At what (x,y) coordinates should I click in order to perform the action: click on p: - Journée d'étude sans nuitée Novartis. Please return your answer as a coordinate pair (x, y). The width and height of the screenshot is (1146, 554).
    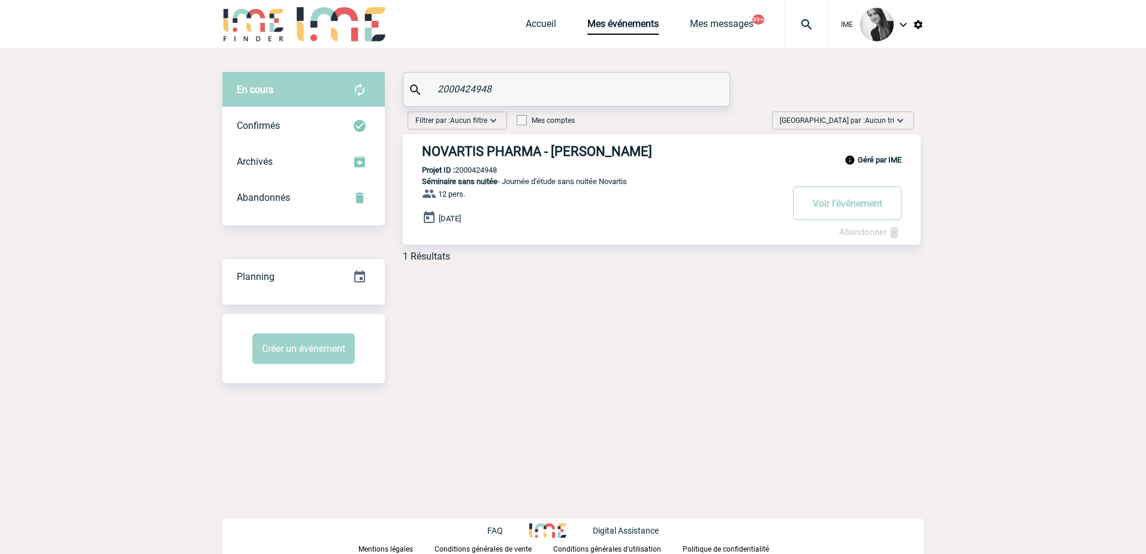
    Looking at the image, I should click on (592, 181).